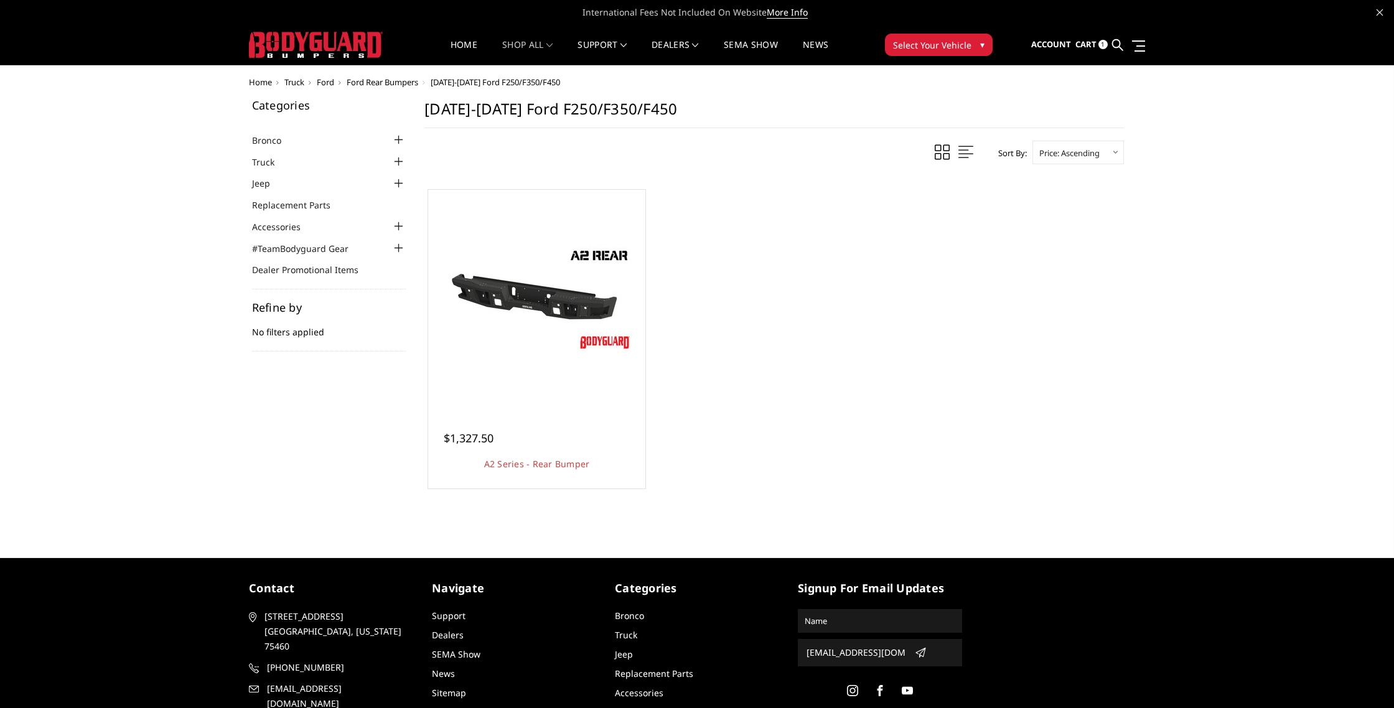  Describe the element at coordinates (331, 588) in the screenshot. I see `h5: contact` at that location.